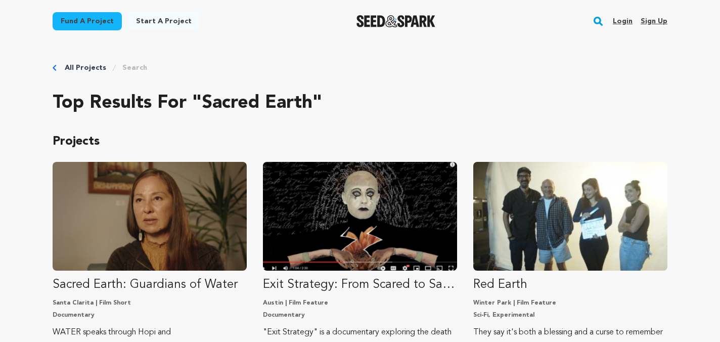 The height and width of the screenshot is (342, 720). I want to click on p: Sacred Earth: Guardians of Water, so click(150, 285).